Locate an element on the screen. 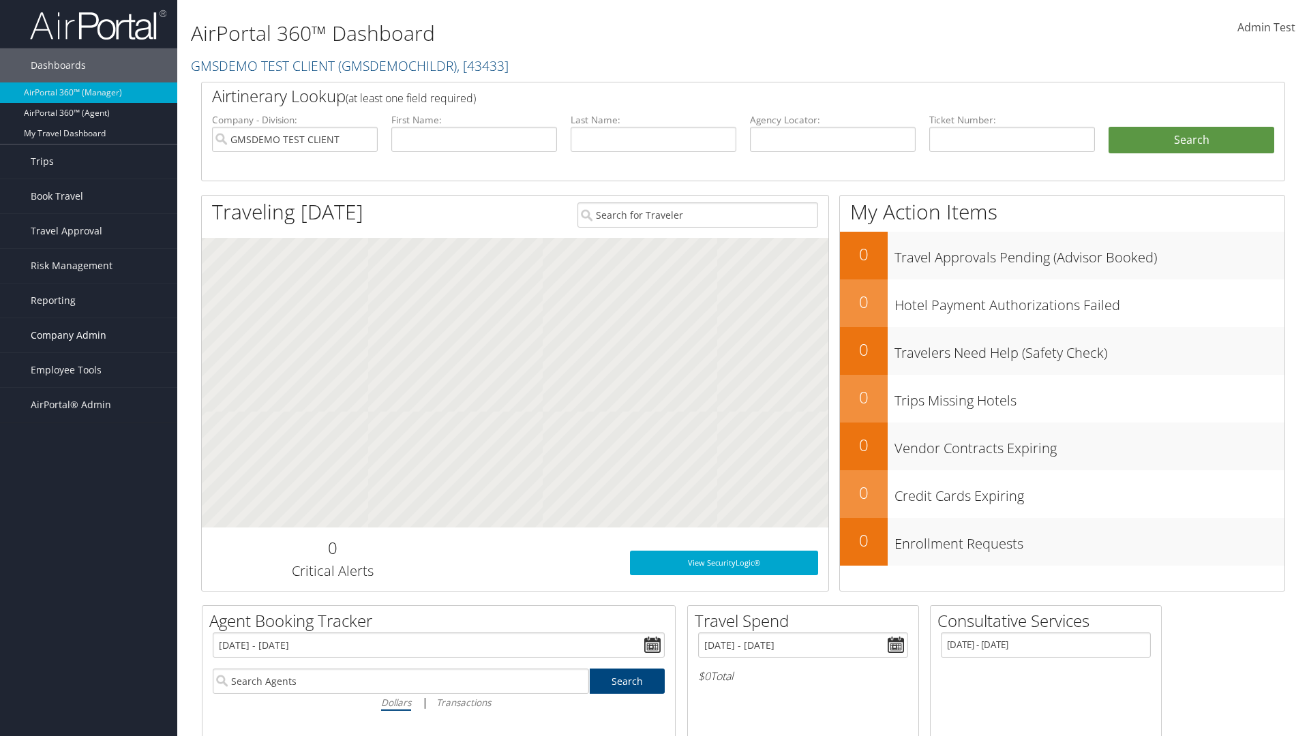  h2: Agent Booking Tracker is located at coordinates (442, 621).